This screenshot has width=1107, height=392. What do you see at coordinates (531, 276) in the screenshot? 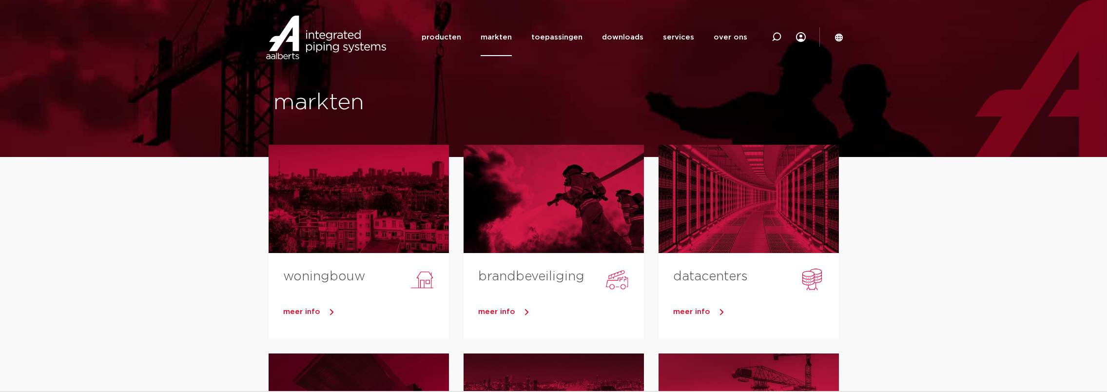
I see `a: brandbeveiliging` at bounding box center [531, 276].